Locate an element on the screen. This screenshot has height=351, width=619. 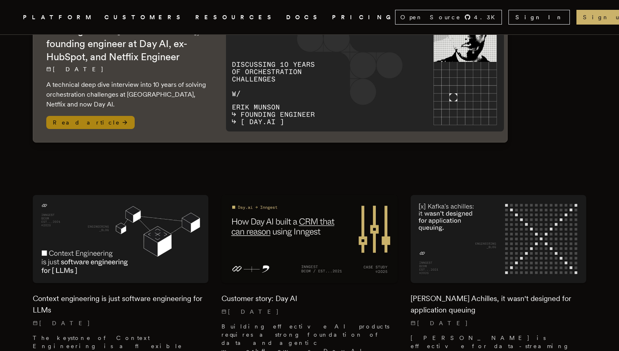
button: PLATFORM is located at coordinates (59, 17).